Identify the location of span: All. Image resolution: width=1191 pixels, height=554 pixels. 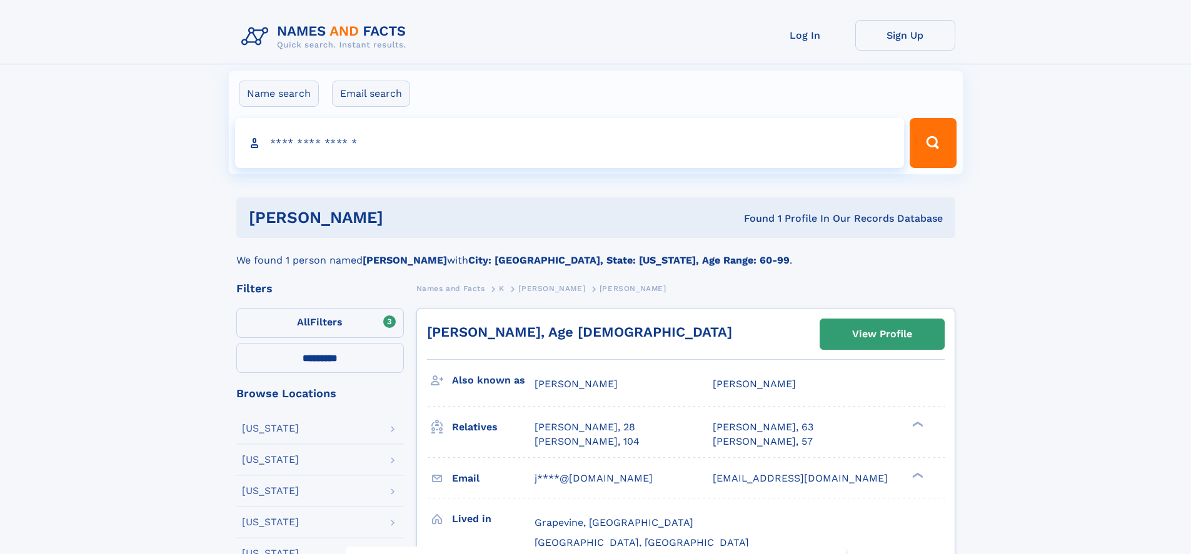
(303, 322).